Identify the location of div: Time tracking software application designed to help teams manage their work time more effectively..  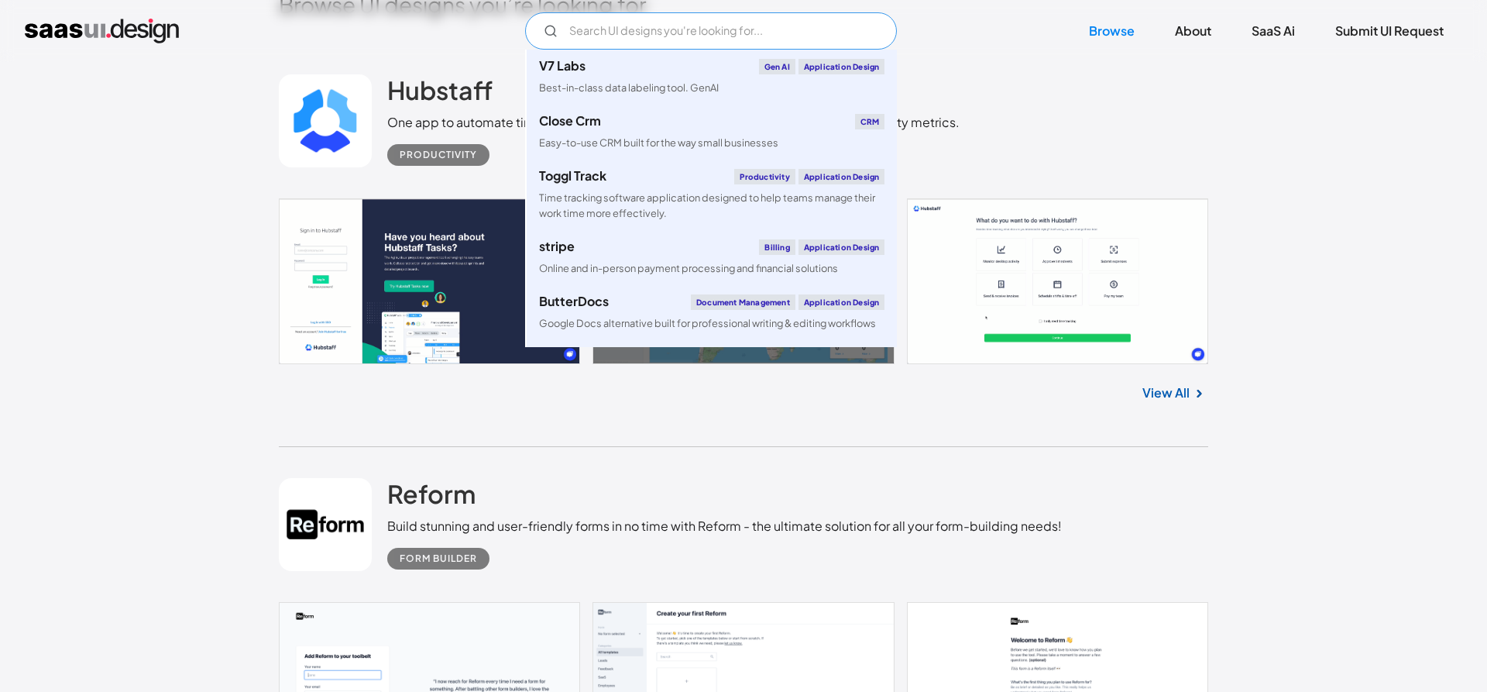
(712, 205).